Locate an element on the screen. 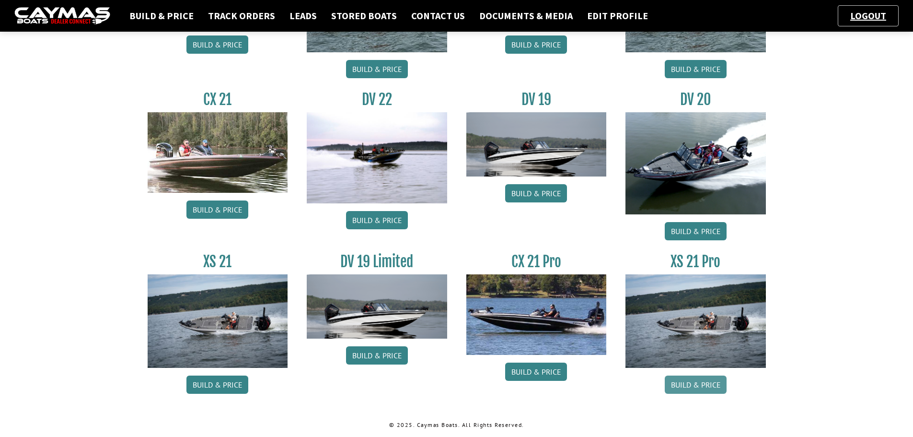  img: DV_20_from_website_for_caymas_connect.png is located at coordinates (696, 163).